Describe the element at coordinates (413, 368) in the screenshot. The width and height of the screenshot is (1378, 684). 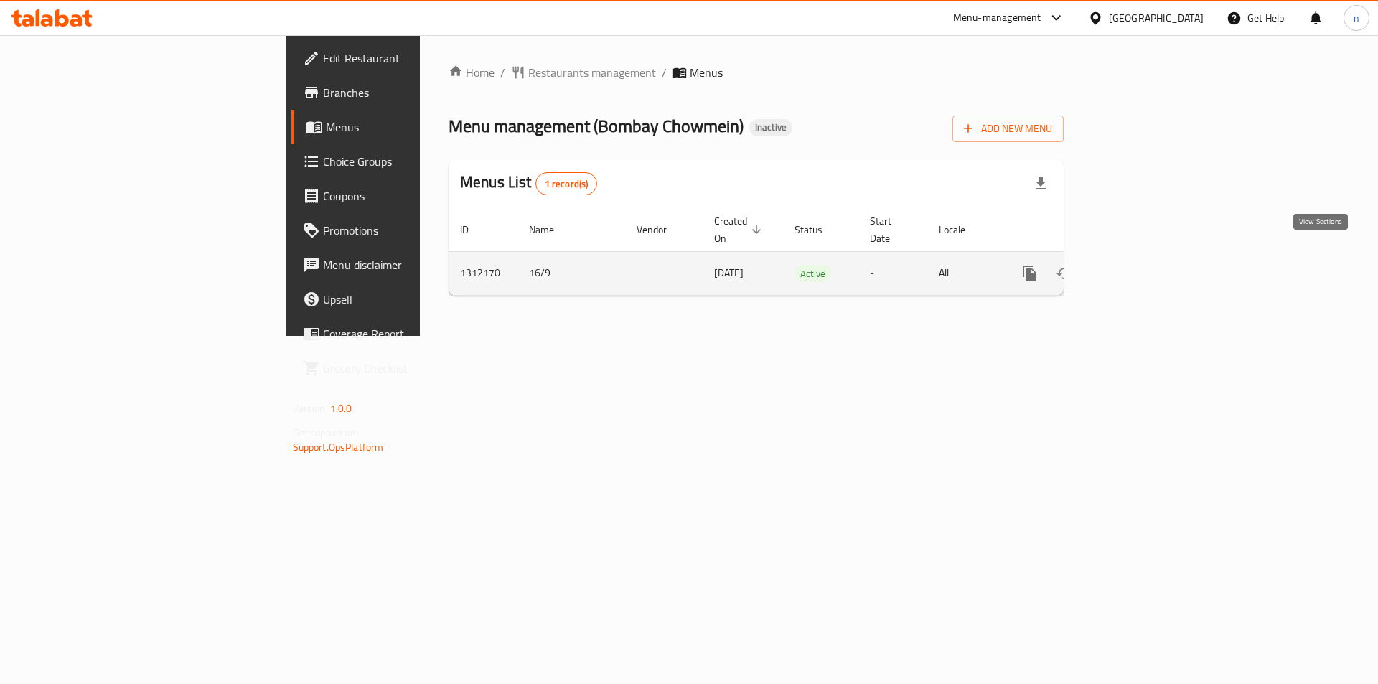
I see `span: Grocery Checklist` at that location.